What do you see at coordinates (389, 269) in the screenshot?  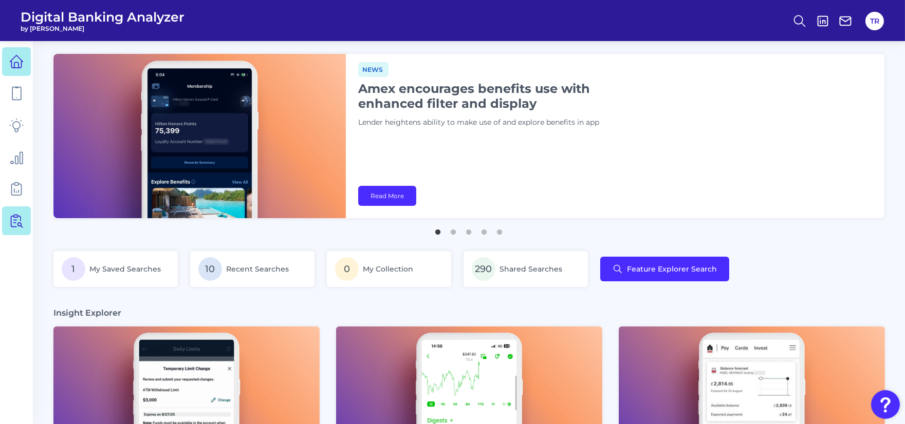 I see `a: 0My Collection` at bounding box center [389, 269].